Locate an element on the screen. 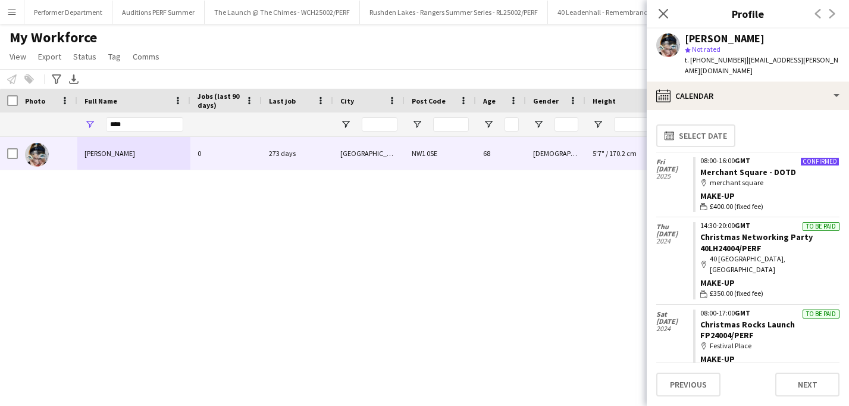 The width and height of the screenshot is (849, 406). span: Photo is located at coordinates (35, 101).